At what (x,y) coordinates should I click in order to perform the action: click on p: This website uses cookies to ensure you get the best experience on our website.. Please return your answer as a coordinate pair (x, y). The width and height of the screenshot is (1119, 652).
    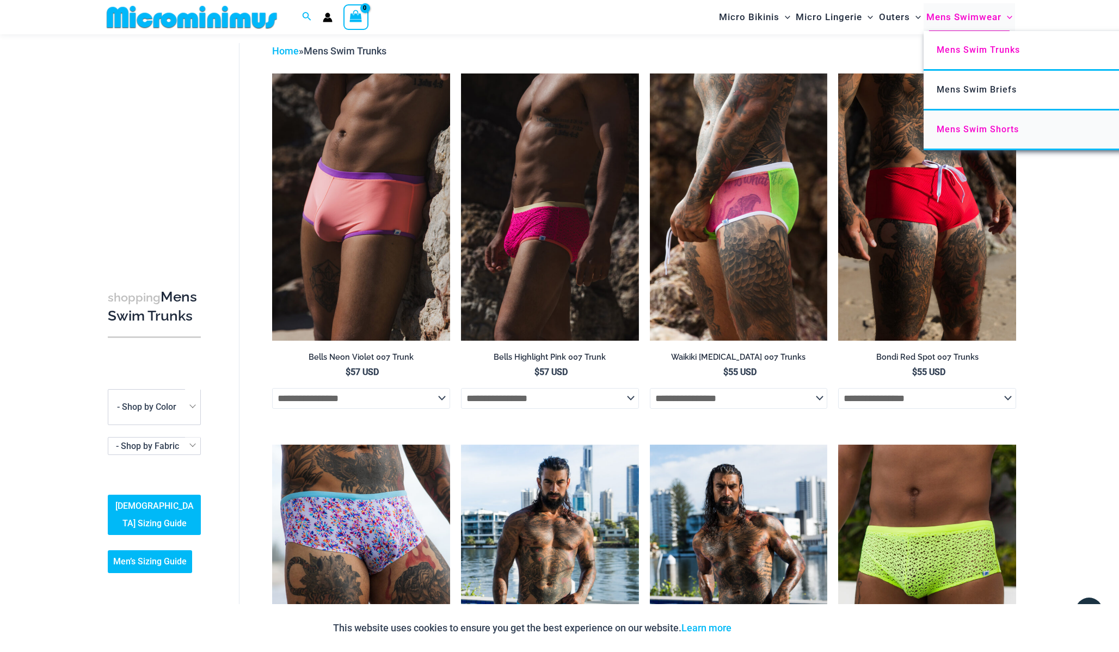
    Looking at the image, I should click on (532, 628).